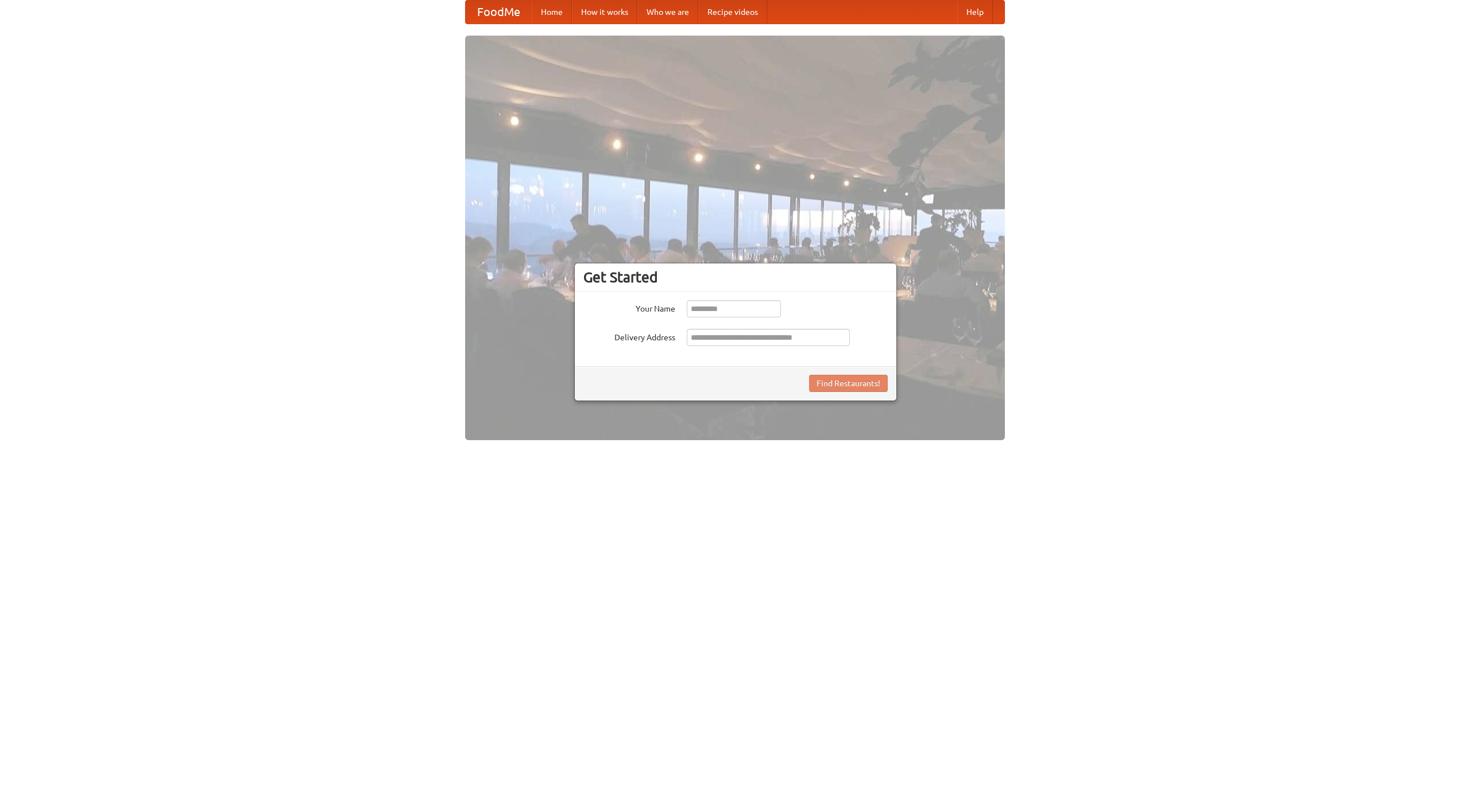 This screenshot has width=1470, height=812. What do you see at coordinates (630, 336) in the screenshot?
I see `label: Delivery Address` at bounding box center [630, 336].